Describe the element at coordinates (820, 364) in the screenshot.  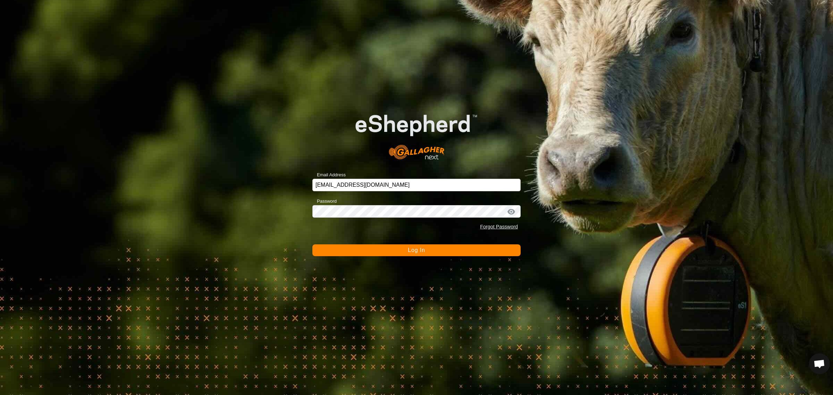
I see `a: Open chat` at that location.